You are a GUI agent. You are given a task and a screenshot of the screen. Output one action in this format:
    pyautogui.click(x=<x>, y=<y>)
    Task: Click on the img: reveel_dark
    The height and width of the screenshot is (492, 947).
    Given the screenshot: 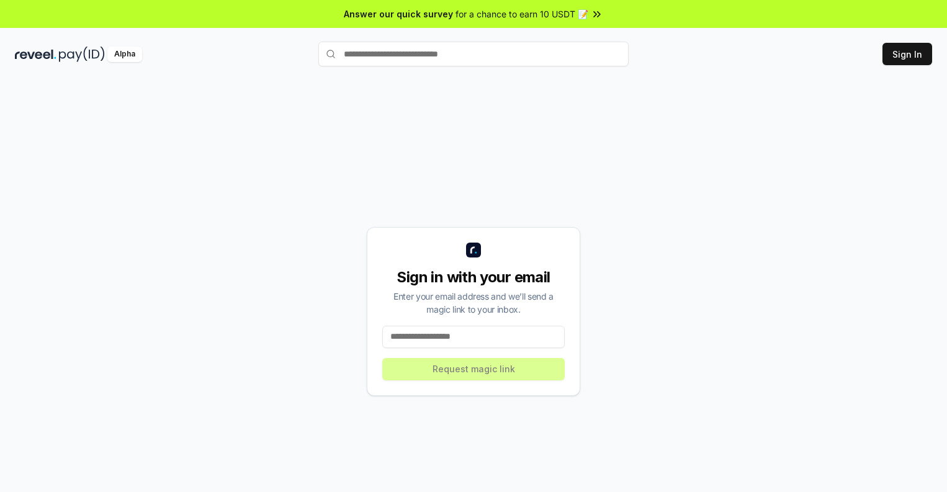 What is the action you would take?
    pyautogui.click(x=35, y=54)
    